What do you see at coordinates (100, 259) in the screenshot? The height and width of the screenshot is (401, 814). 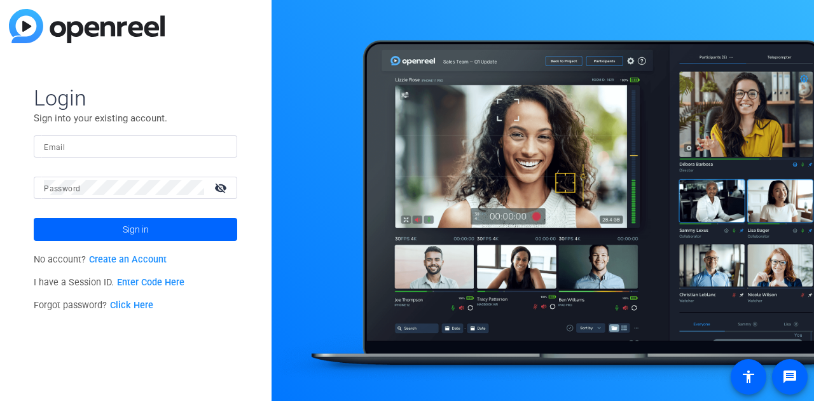 I see `span: No account?` at bounding box center [100, 259].